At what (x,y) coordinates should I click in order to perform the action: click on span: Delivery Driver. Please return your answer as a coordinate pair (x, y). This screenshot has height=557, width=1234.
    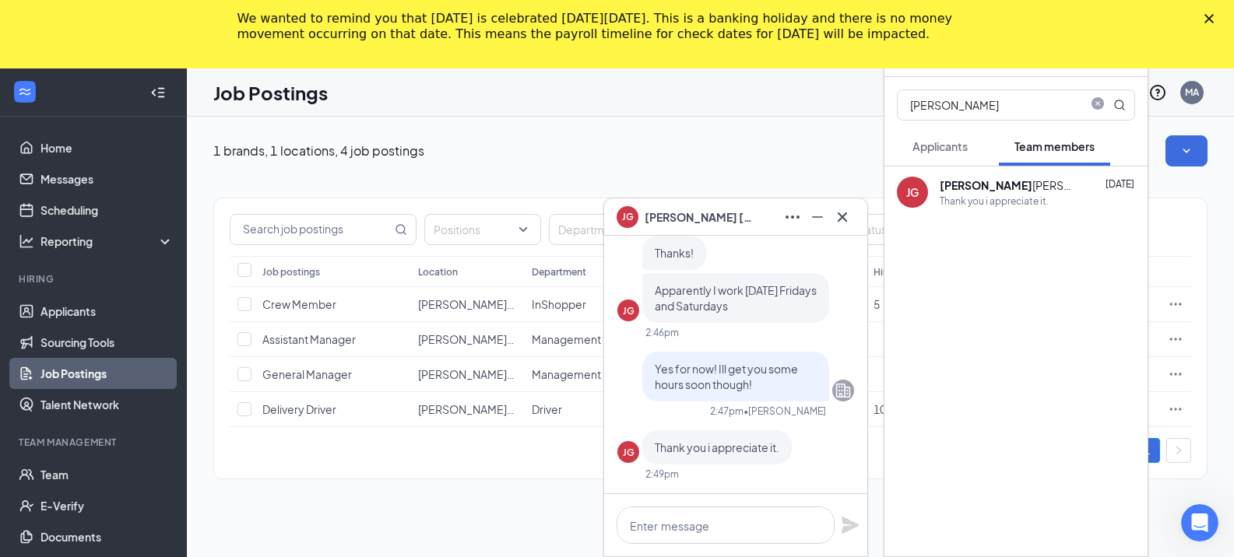
    Looking at the image, I should click on (299, 409).